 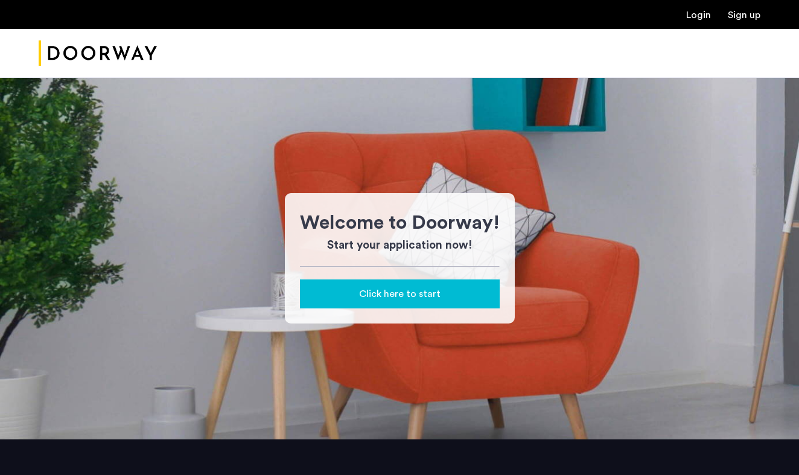 I want to click on h1: Welcome to Doorway!, so click(x=400, y=223).